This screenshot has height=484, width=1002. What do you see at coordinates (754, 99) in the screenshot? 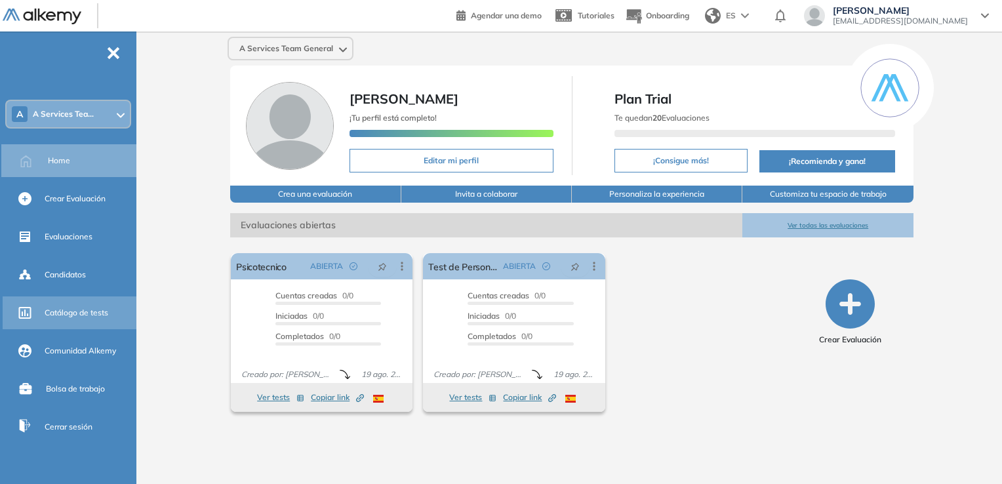
I see `span: Plan Trial` at bounding box center [754, 99].